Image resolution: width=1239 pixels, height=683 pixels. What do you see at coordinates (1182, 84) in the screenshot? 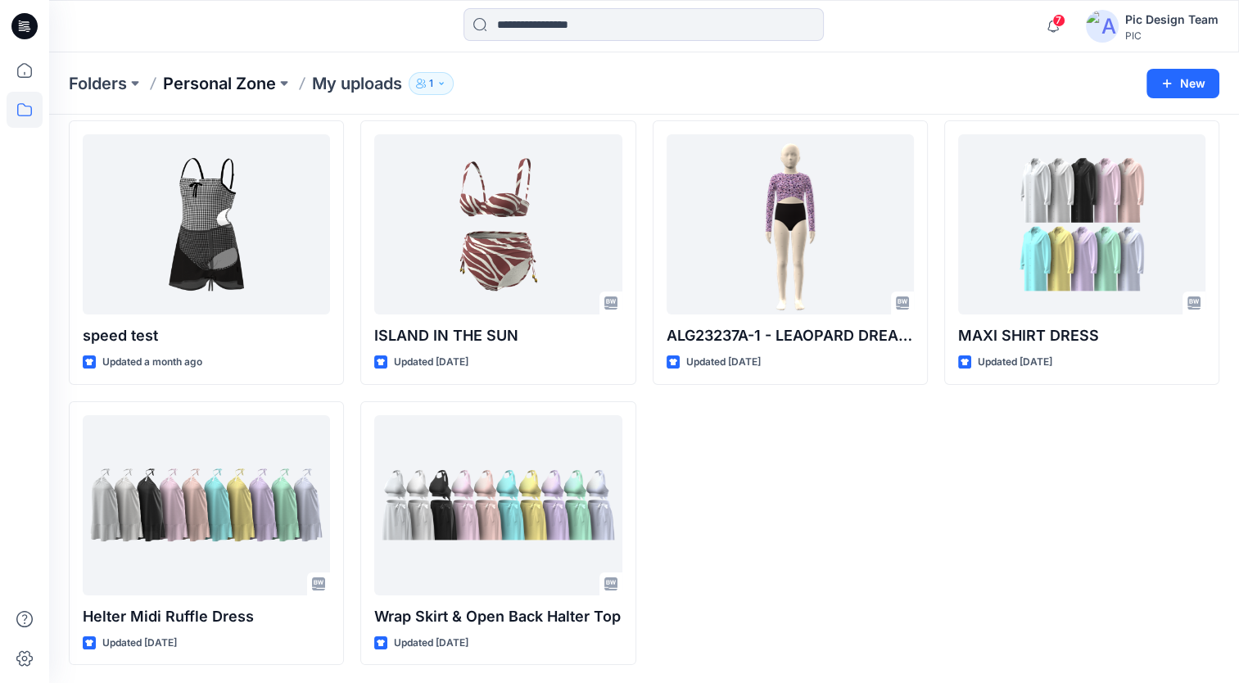
I see `button: New` at bounding box center [1182, 84].